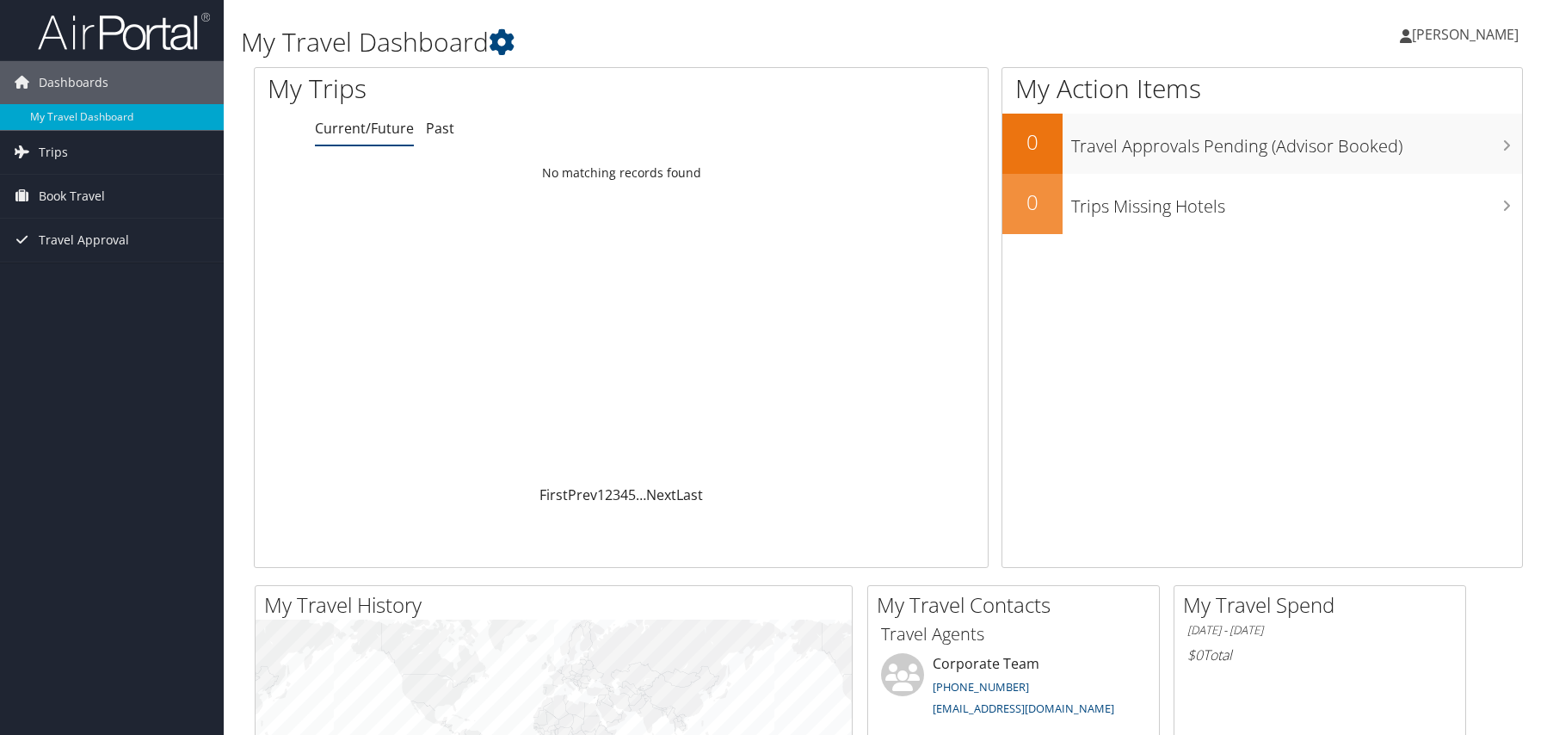 Image resolution: width=1553 pixels, height=735 pixels. Describe the element at coordinates (1195, 655) in the screenshot. I see `span: $0` at that location.